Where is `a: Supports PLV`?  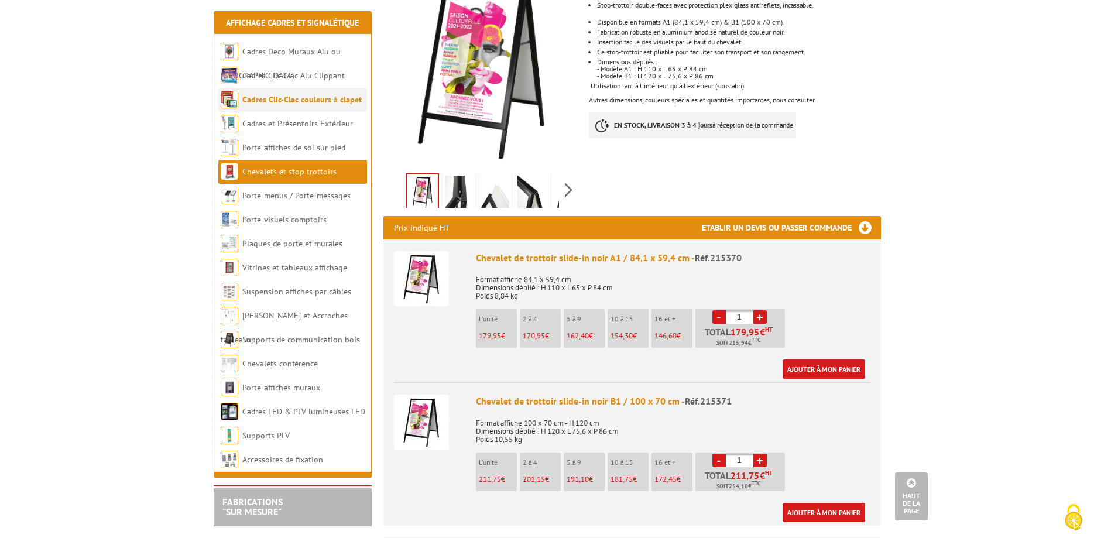 a: Supports PLV is located at coordinates (266, 435).